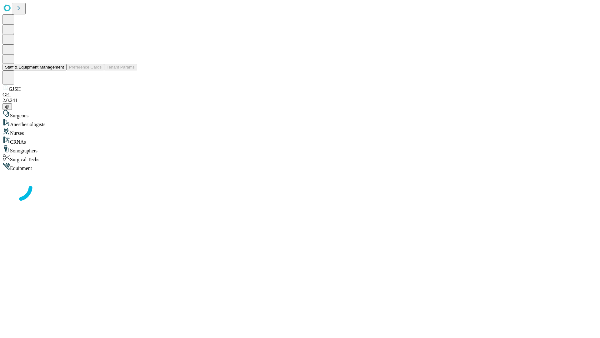  I want to click on div: Surgeons, so click(300, 114).